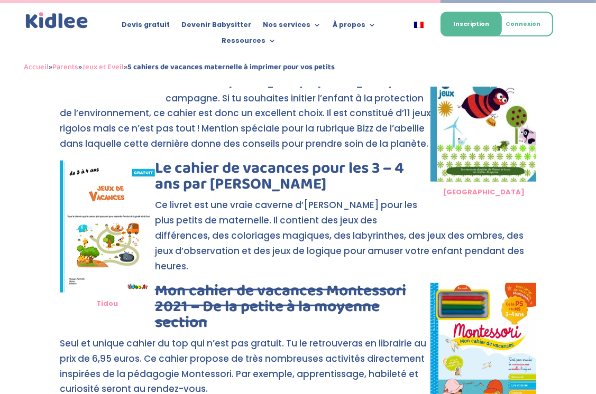 This screenshot has width=596, height=394. I want to click on a: Nos services, so click(292, 27).